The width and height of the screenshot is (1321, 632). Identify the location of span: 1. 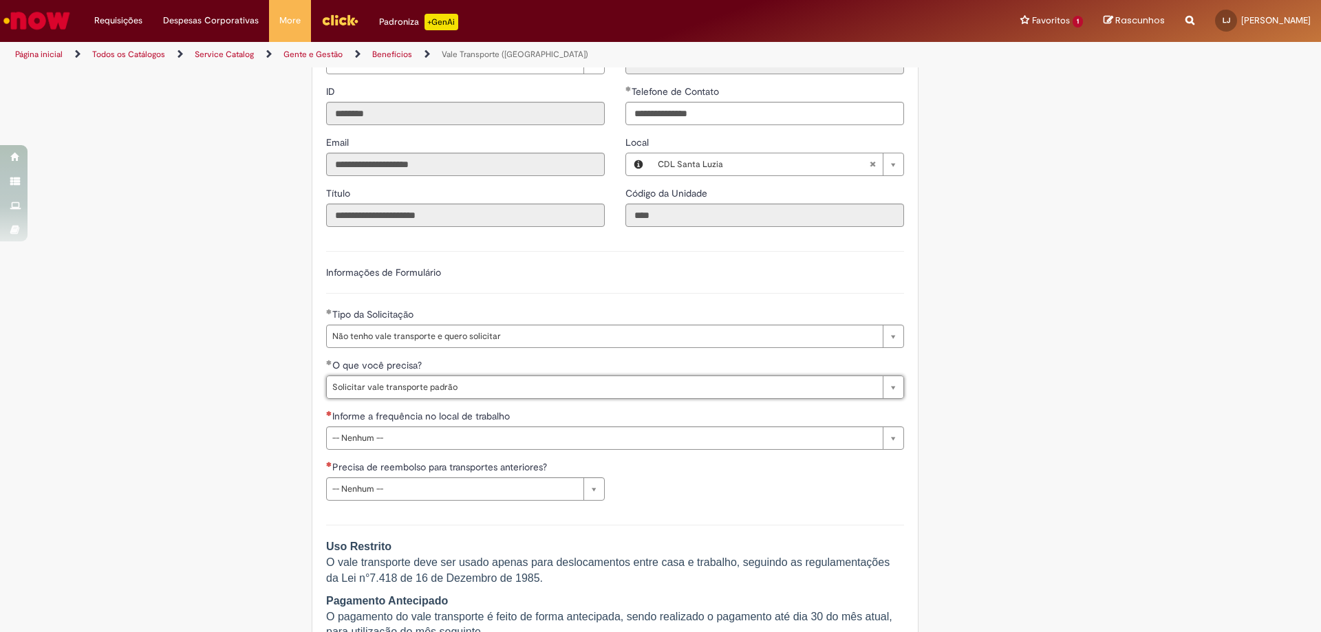
(1078, 21).